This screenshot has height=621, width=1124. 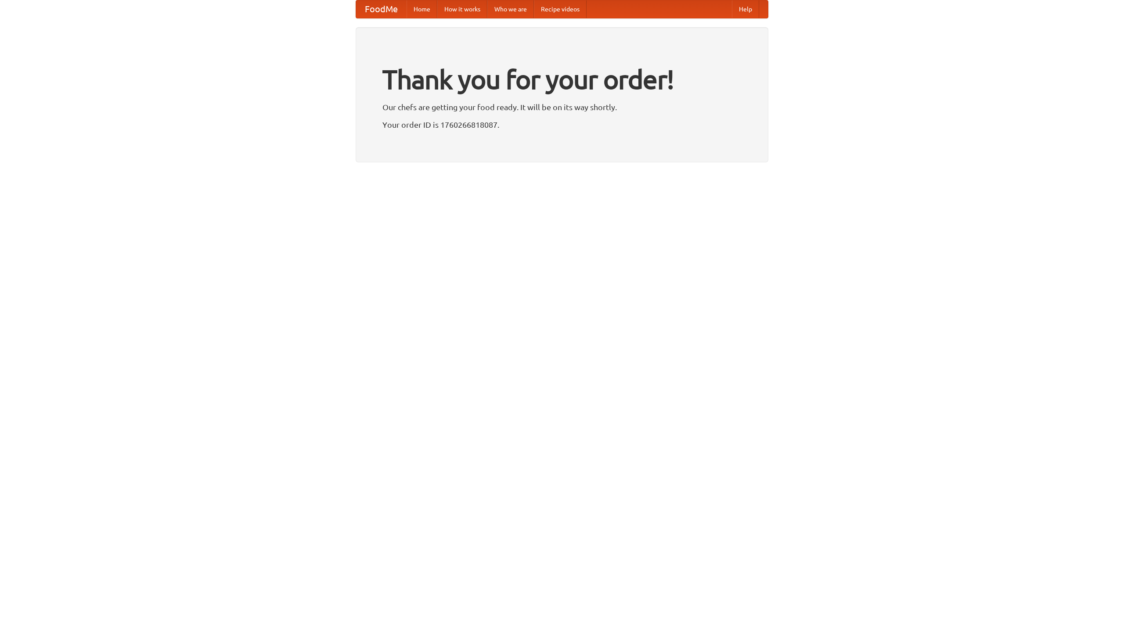 What do you see at coordinates (381, 9) in the screenshot?
I see `a: FoodMe` at bounding box center [381, 9].